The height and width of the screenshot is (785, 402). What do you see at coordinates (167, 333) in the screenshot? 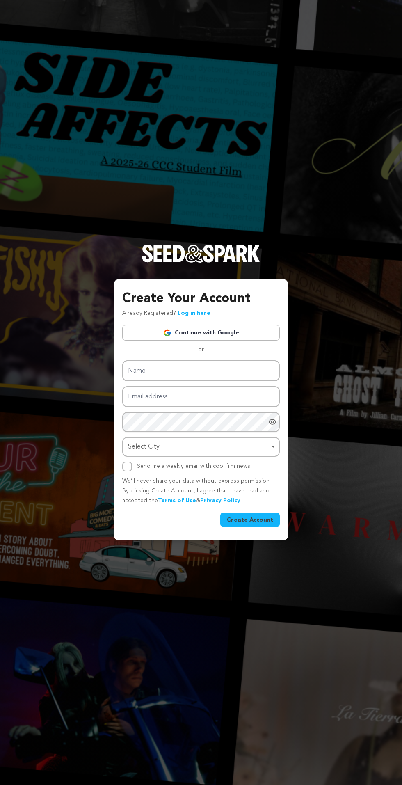
I see `img: Google logo` at bounding box center [167, 333].